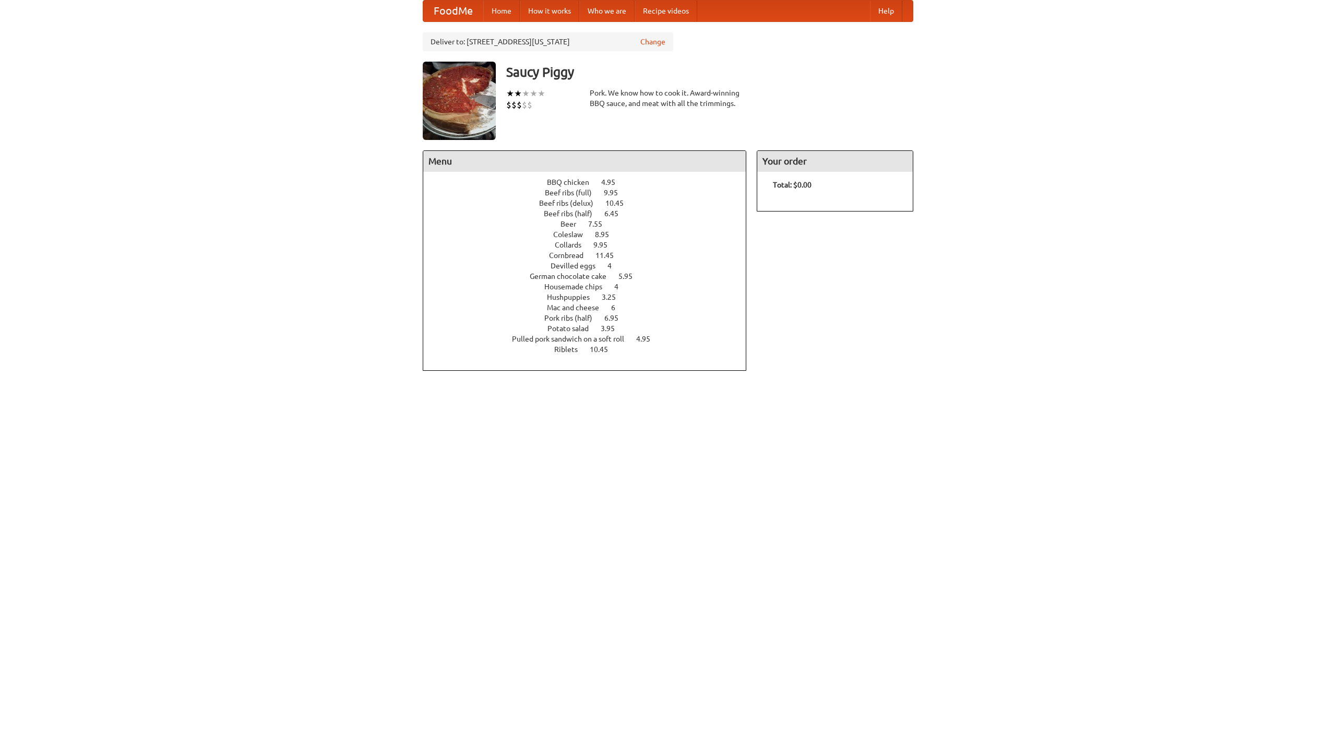 The width and height of the screenshot is (1336, 739). Describe the element at coordinates (792, 185) in the screenshot. I see `b: Total: $0.00` at that location.